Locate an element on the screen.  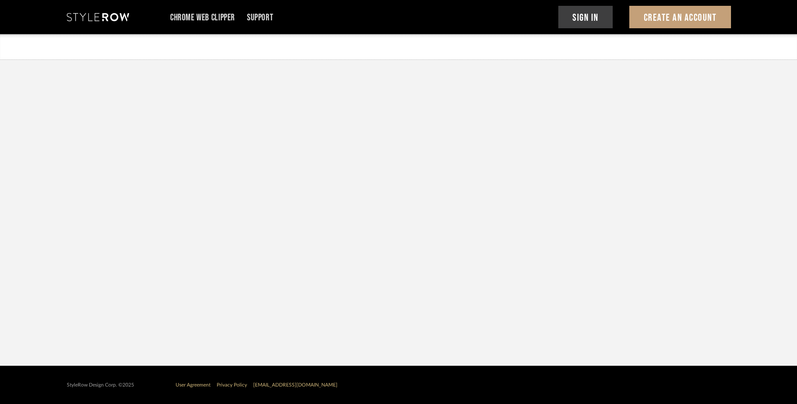
button: Create An Account is located at coordinates (680, 17).